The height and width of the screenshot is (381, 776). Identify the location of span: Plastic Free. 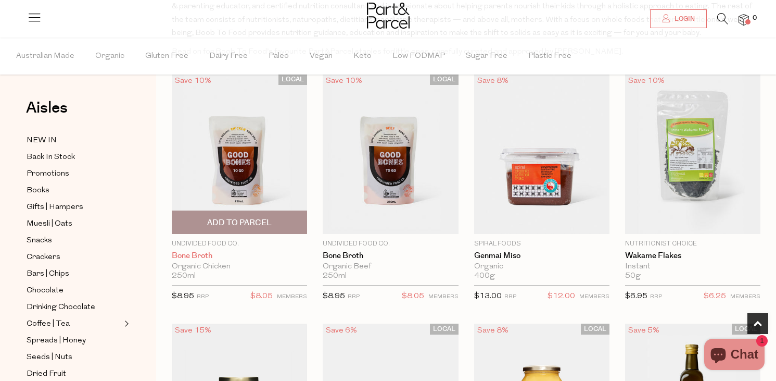
(550, 56).